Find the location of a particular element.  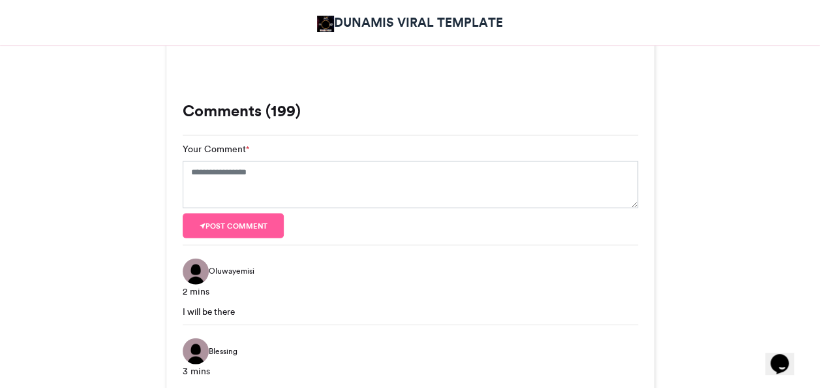

h3: Comments (199) is located at coordinates (410, 111).